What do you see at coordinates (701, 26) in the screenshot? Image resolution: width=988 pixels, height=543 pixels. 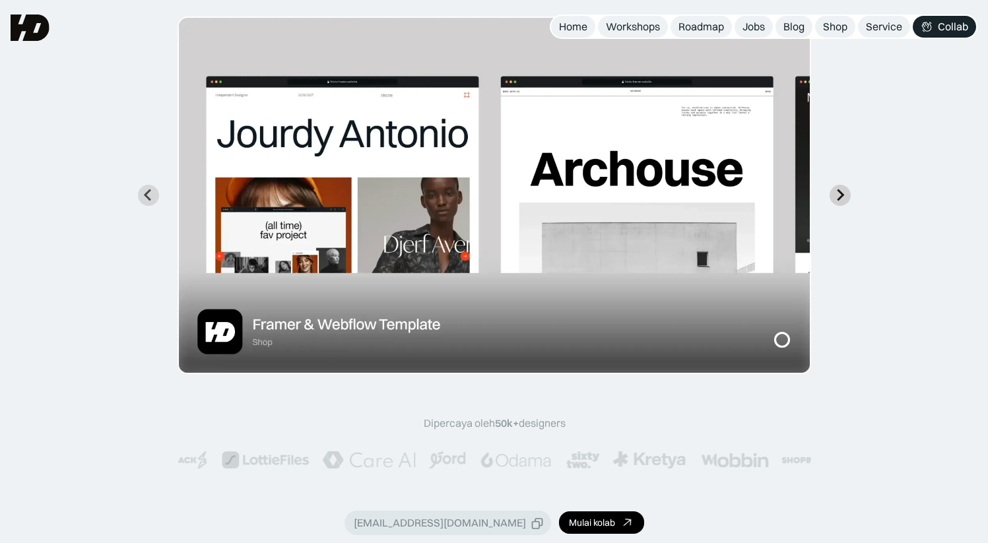 I see `div: Roadmap` at bounding box center [701, 26].